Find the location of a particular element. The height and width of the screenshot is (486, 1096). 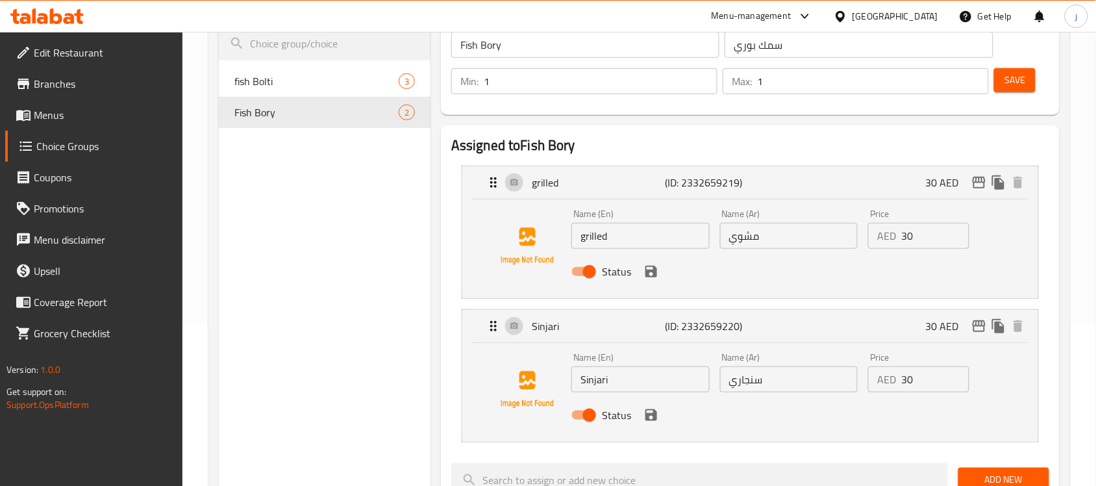

button: Save is located at coordinates (1015, 80).